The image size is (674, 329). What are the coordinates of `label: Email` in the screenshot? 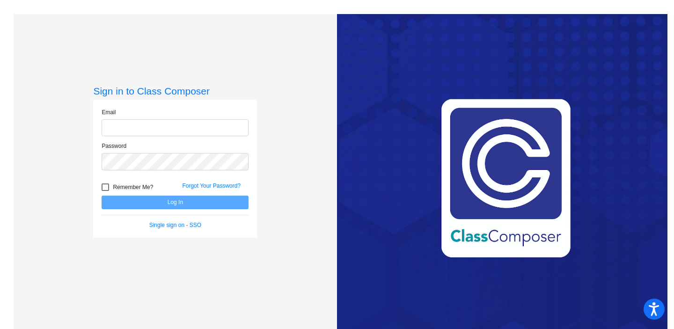 It's located at (109, 112).